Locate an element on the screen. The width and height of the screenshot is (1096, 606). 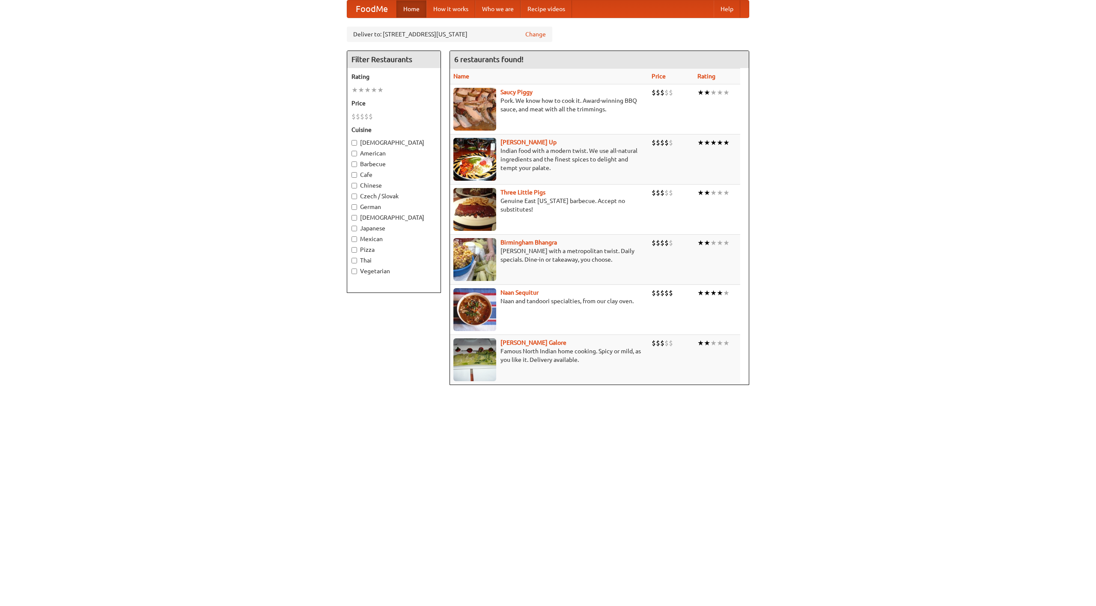
label: Czech / Slovak is located at coordinates (394, 196).